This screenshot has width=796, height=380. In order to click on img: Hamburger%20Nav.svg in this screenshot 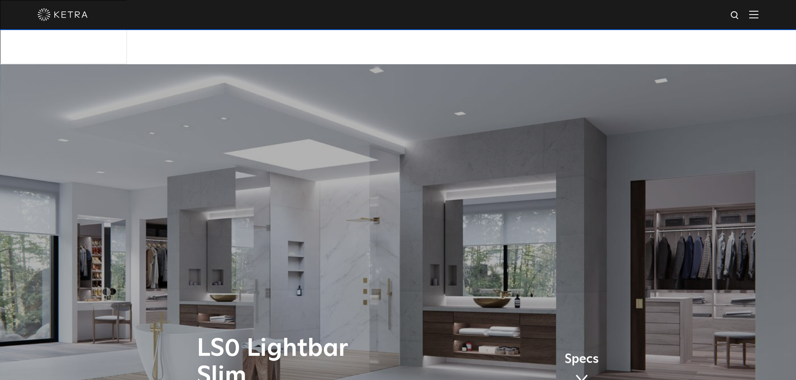, I will do `click(753, 14)`.